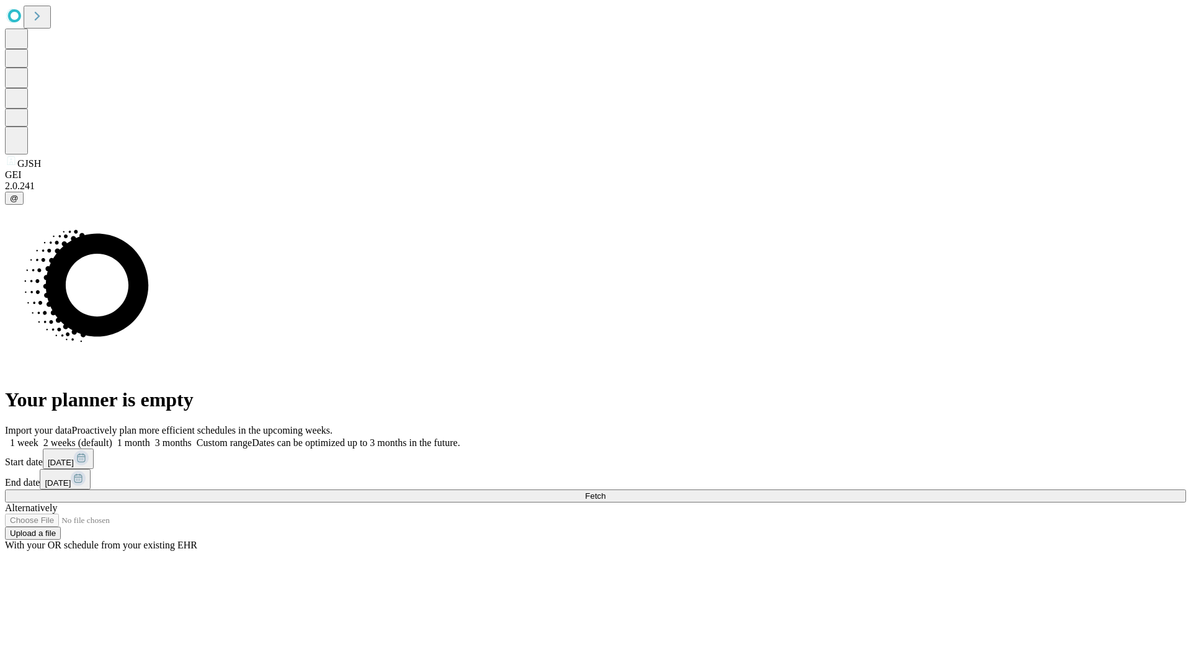 The height and width of the screenshot is (670, 1191). What do you see at coordinates (355, 442) in the screenshot?
I see `span: Dates can be optimized up to 3 months in the future.` at bounding box center [355, 442].